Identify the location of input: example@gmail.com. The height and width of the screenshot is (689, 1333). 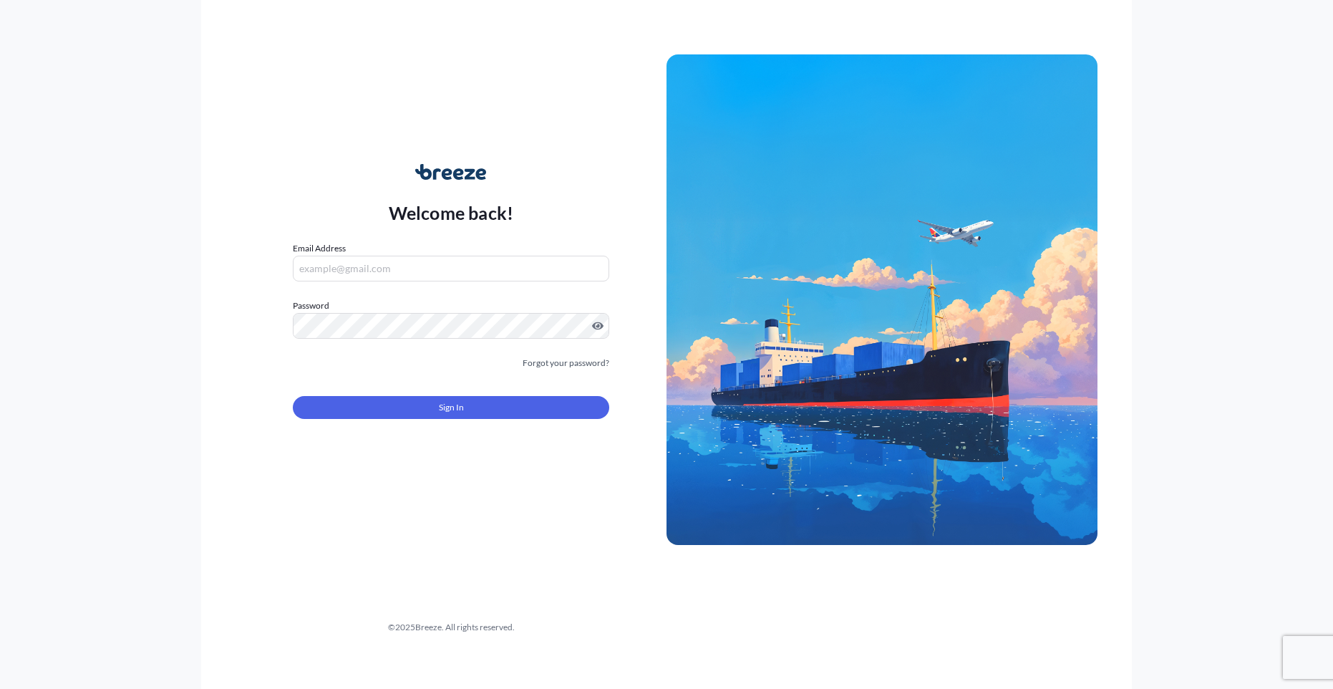
(451, 269).